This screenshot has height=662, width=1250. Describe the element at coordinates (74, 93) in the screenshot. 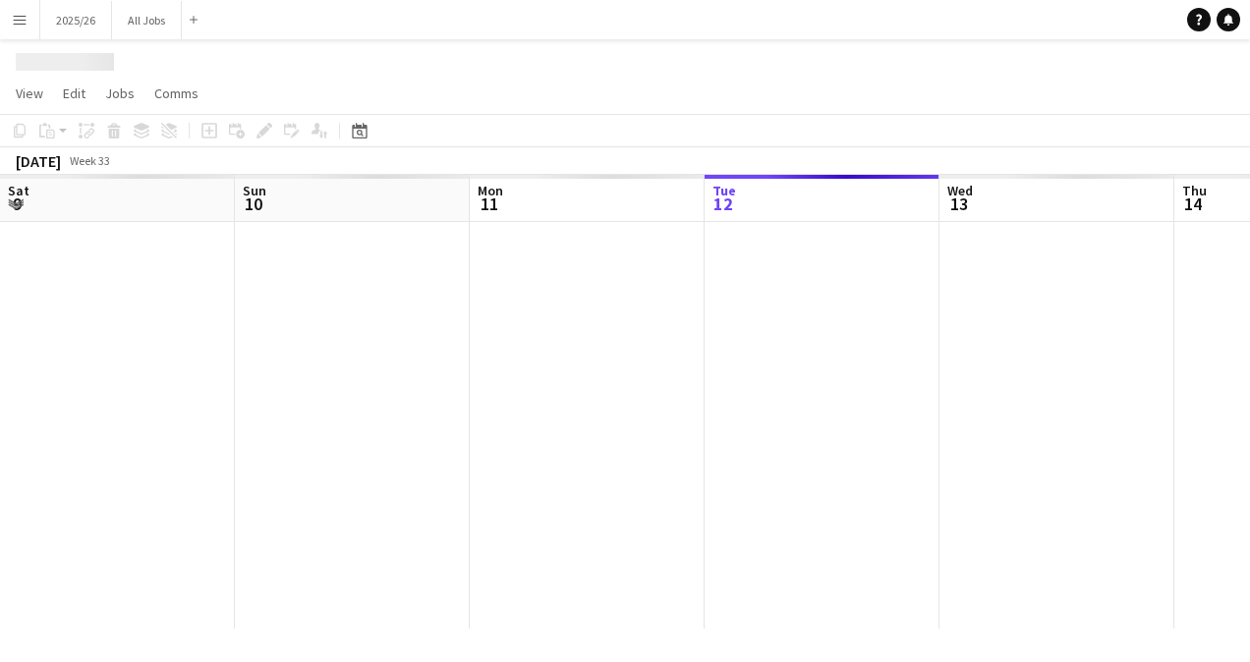

I see `a: Edit` at that location.